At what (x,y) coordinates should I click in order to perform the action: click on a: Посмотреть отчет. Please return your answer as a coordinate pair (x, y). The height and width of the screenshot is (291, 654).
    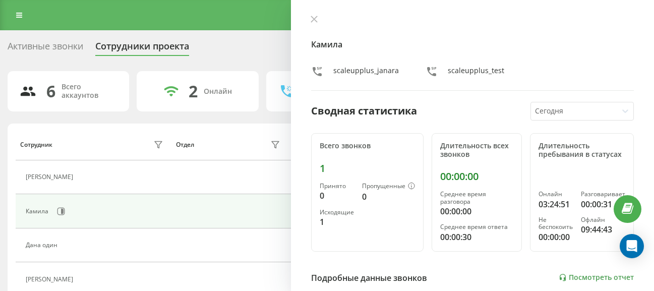
    Looking at the image, I should click on (596, 277).